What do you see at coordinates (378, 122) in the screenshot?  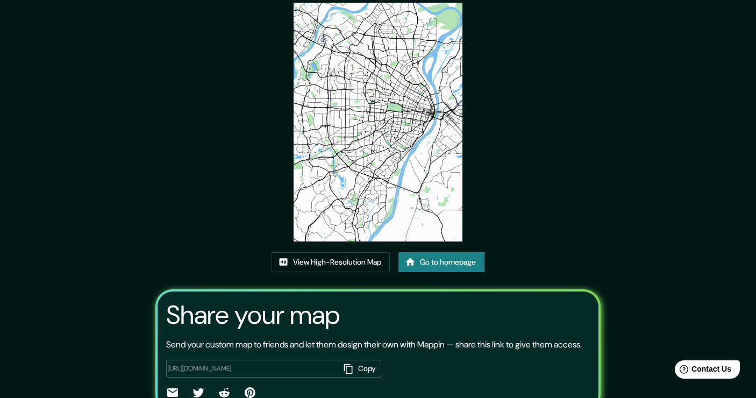 I see `img: created-map` at bounding box center [378, 122].